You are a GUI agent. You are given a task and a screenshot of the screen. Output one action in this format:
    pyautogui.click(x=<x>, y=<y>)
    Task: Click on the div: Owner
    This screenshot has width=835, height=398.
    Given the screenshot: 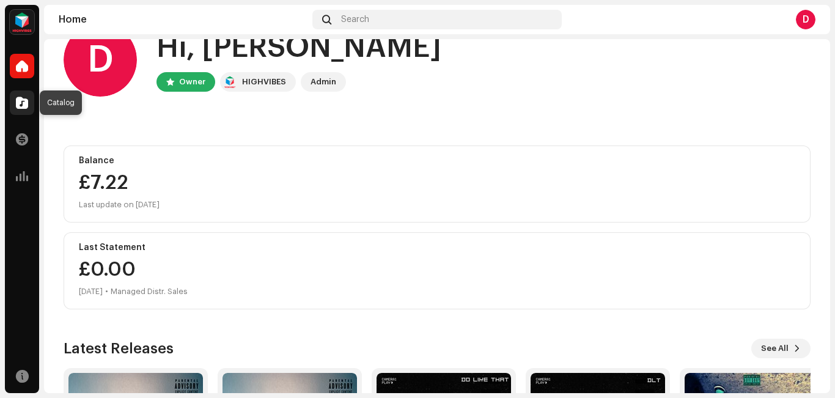 What is the action you would take?
    pyautogui.click(x=192, y=82)
    